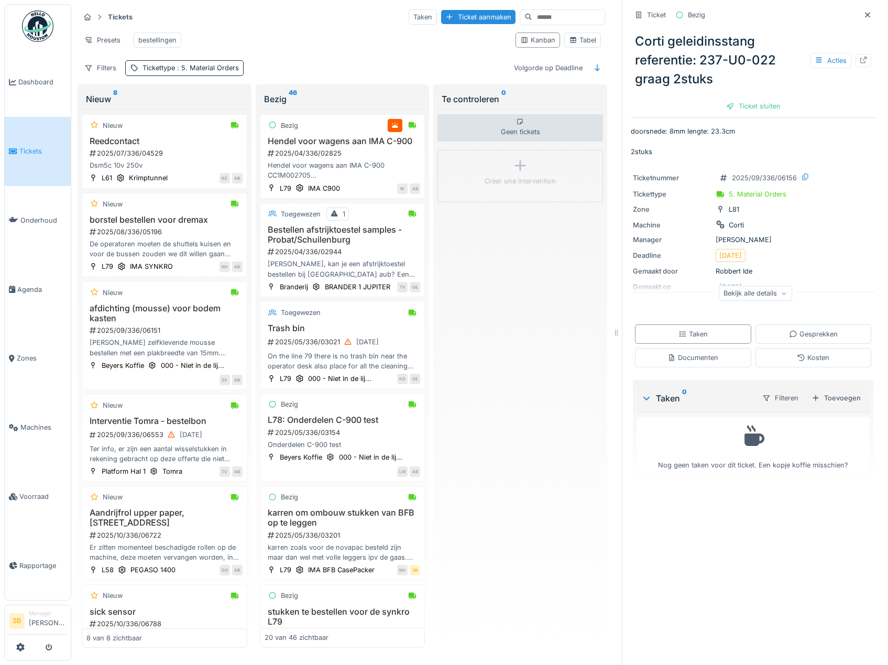 Image resolution: width=888 pixels, height=665 pixels. I want to click on div: IMA C900, so click(324, 188).